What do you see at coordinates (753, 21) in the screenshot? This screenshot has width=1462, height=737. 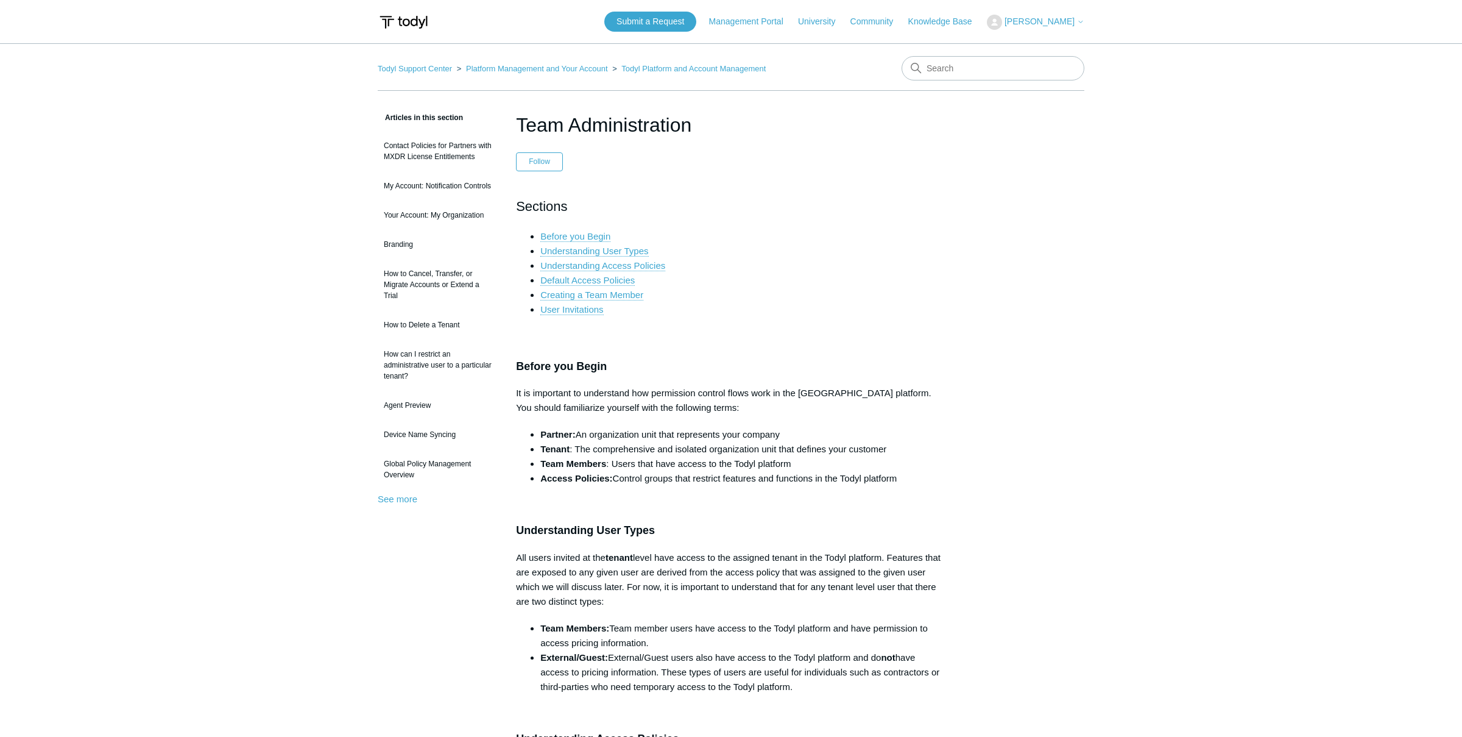 I see `a: Management Portal` at bounding box center [753, 21].